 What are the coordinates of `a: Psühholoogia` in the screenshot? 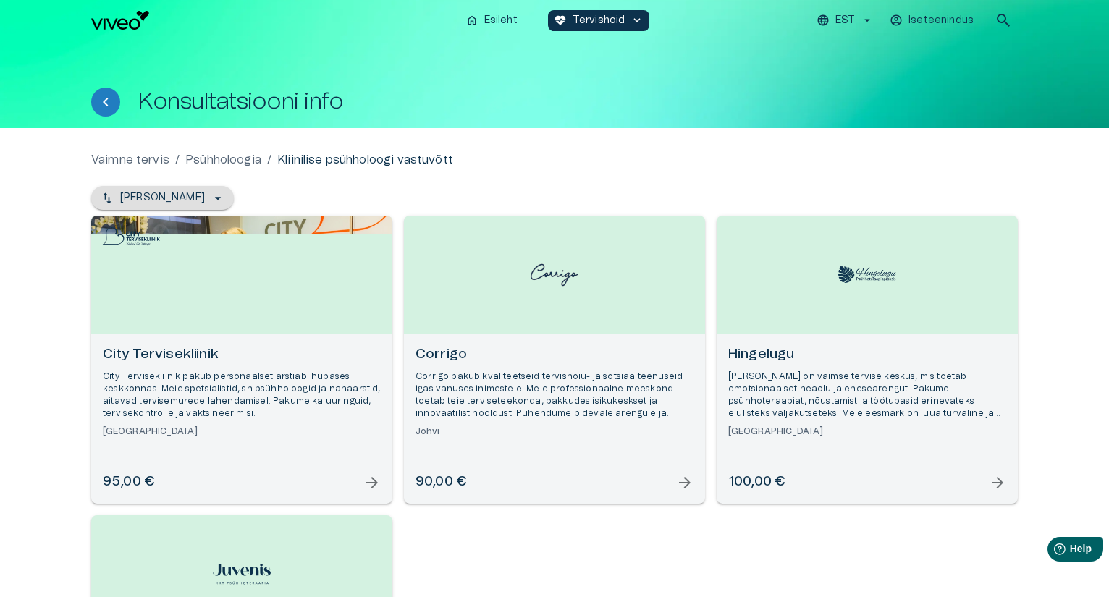 It's located at (223, 160).